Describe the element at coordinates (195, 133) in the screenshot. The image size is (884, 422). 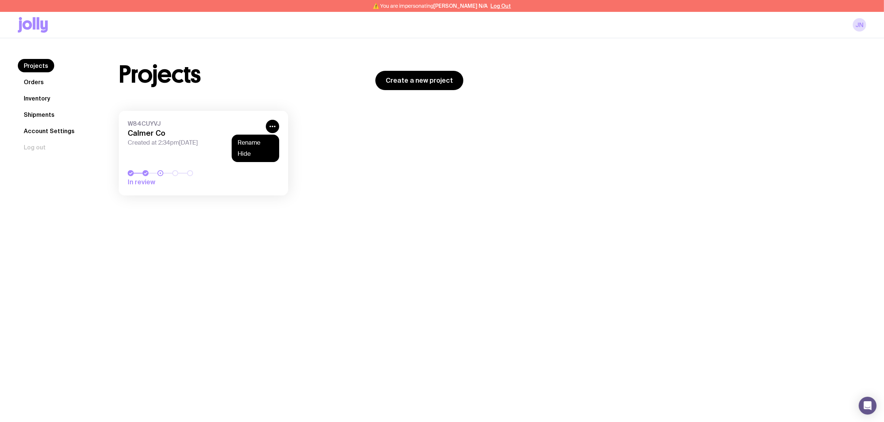
I see `h3: Calmer Co` at that location.